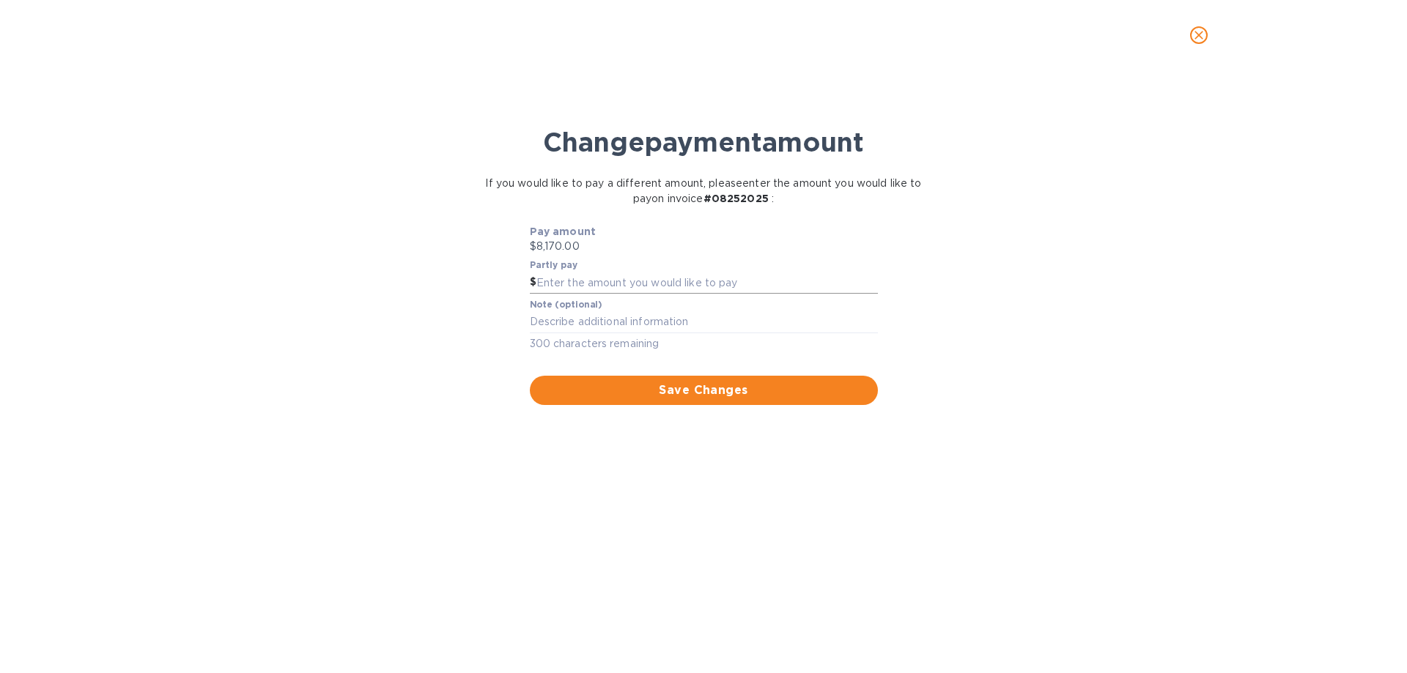  What do you see at coordinates (563, 232) in the screenshot?
I see `b: Pay amount` at bounding box center [563, 232].